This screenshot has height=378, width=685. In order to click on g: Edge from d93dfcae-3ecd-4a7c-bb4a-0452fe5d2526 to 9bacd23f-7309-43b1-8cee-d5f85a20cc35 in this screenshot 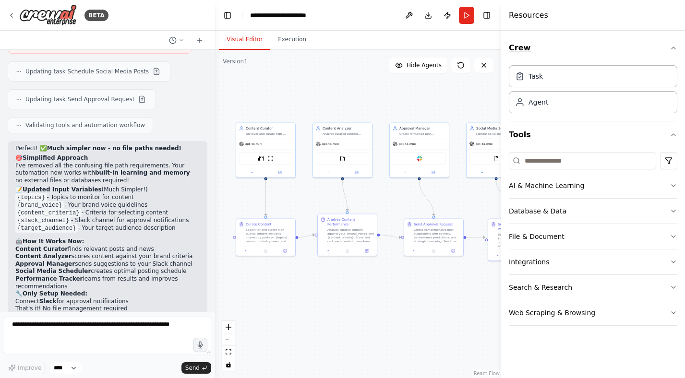, I will do `click(391, 236)`.